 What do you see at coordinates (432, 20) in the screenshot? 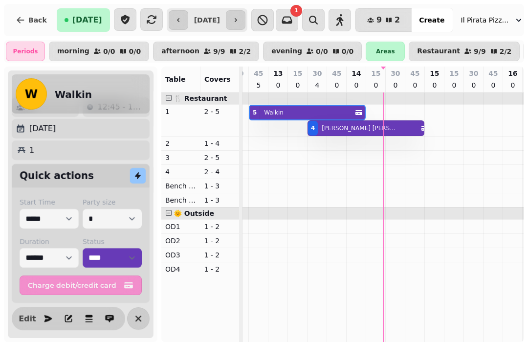
I see `span: Create` at bounding box center [432, 20].